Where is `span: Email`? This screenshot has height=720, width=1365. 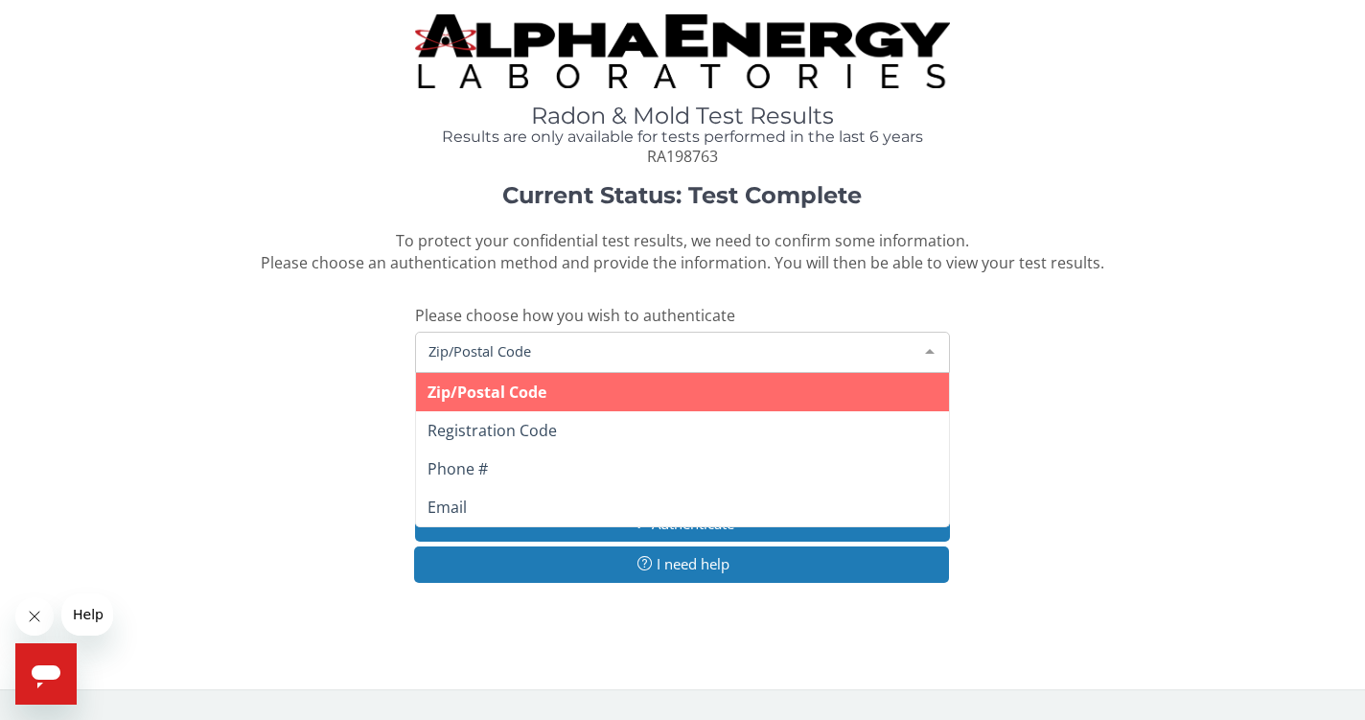
span: Email is located at coordinates (447, 507).